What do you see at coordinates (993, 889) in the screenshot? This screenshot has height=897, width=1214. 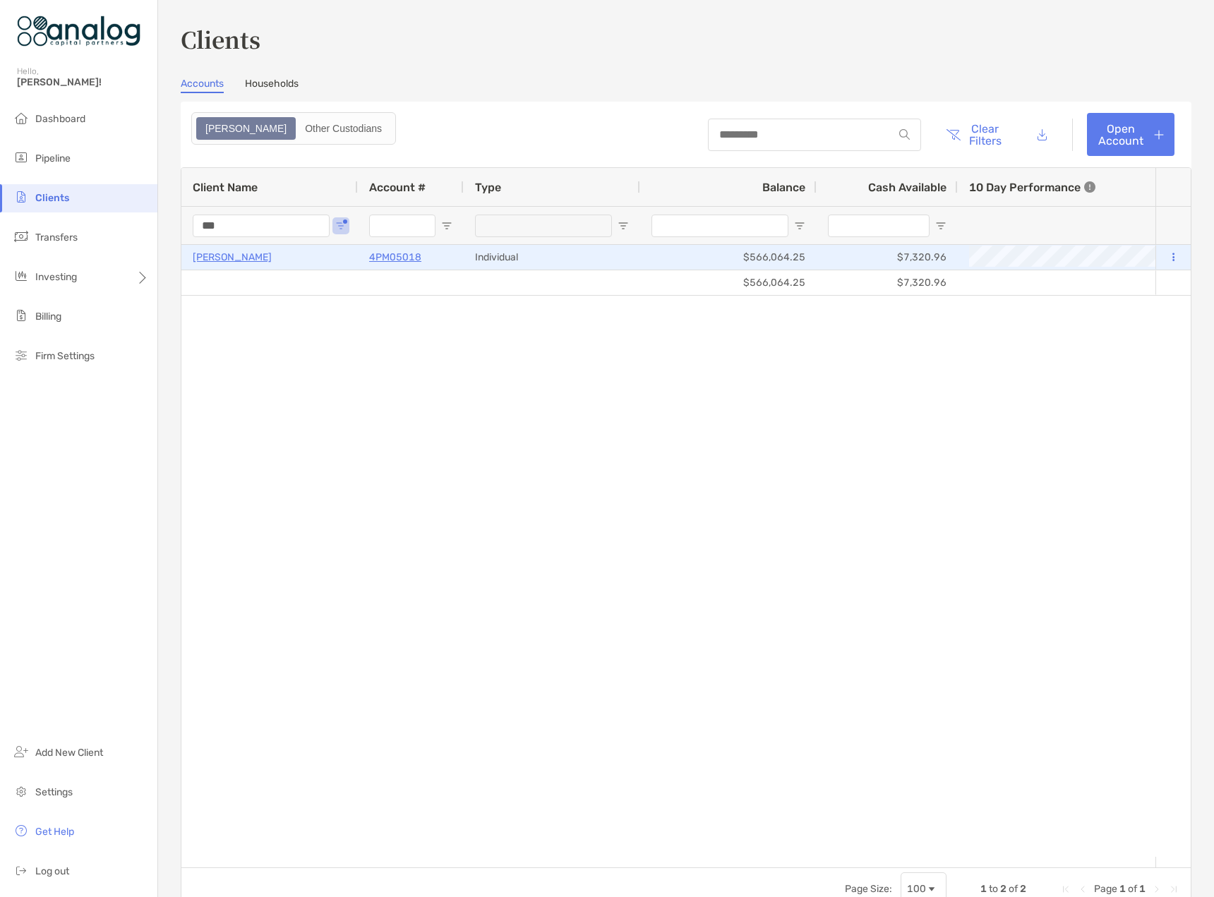 I see `span: to` at bounding box center [993, 889].